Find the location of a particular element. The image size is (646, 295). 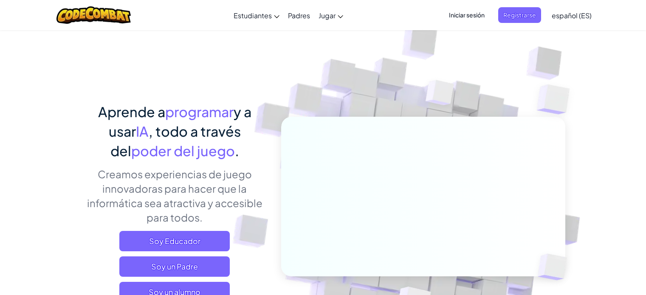

a: Estudiantes is located at coordinates (256, 15).